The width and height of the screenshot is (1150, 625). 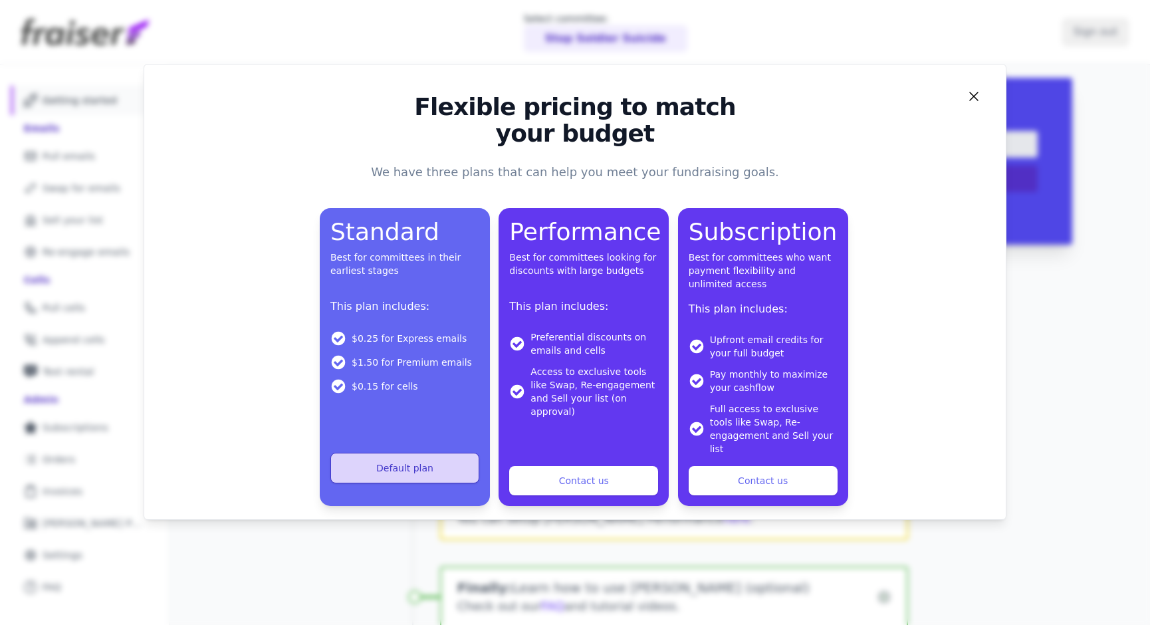 What do you see at coordinates (405, 362) in the screenshot?
I see `li: $1.50 for Premium emails` at bounding box center [405, 362].